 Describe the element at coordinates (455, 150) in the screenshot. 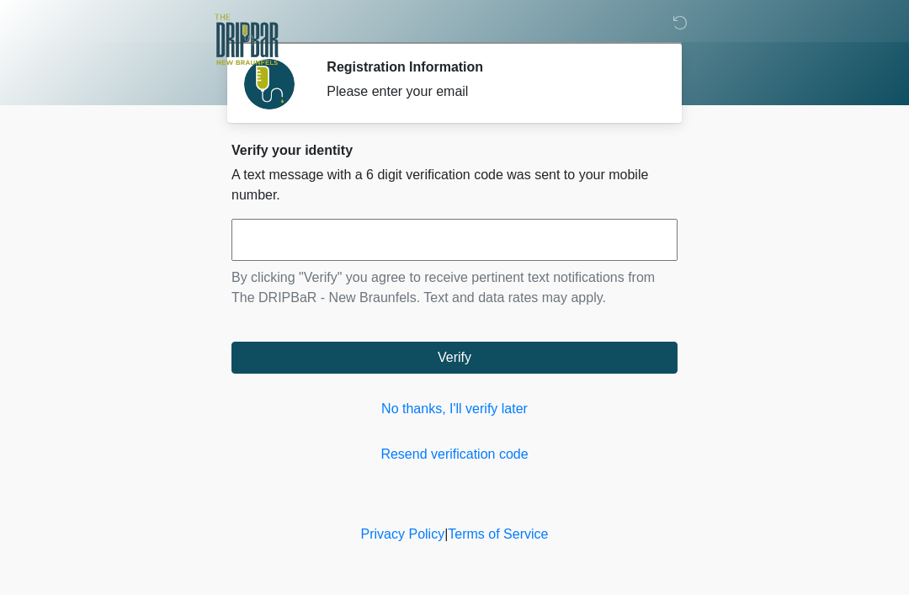

I see `h2: Verify your identity` at that location.